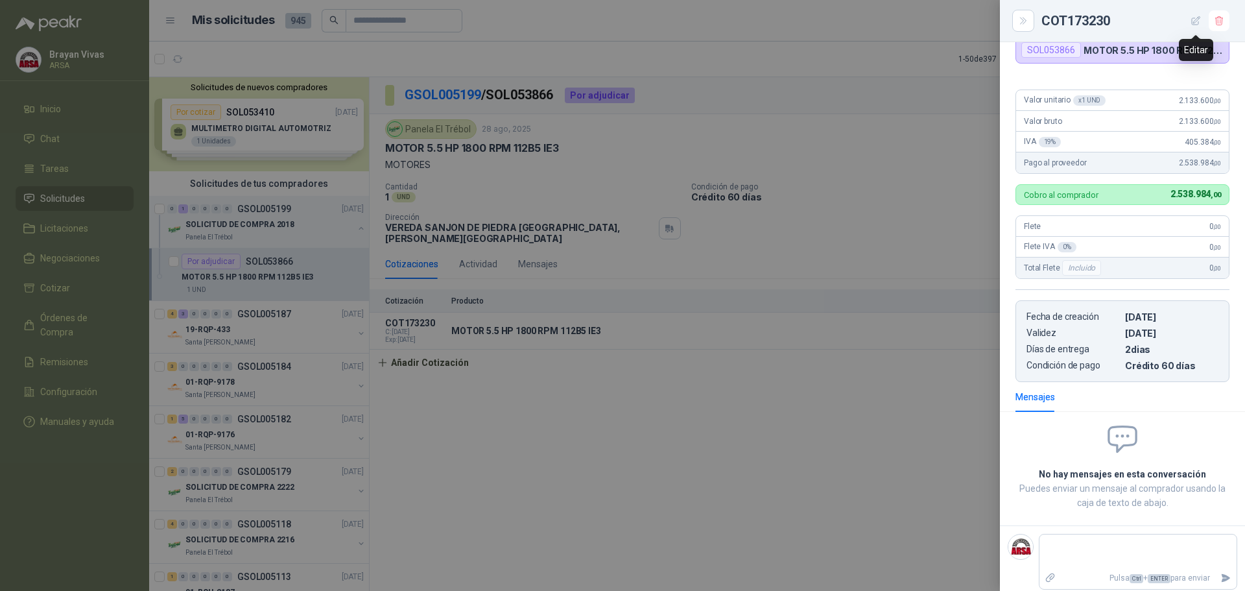  What do you see at coordinates (1032, 226) in the screenshot?
I see `span: Flete` at bounding box center [1032, 226].